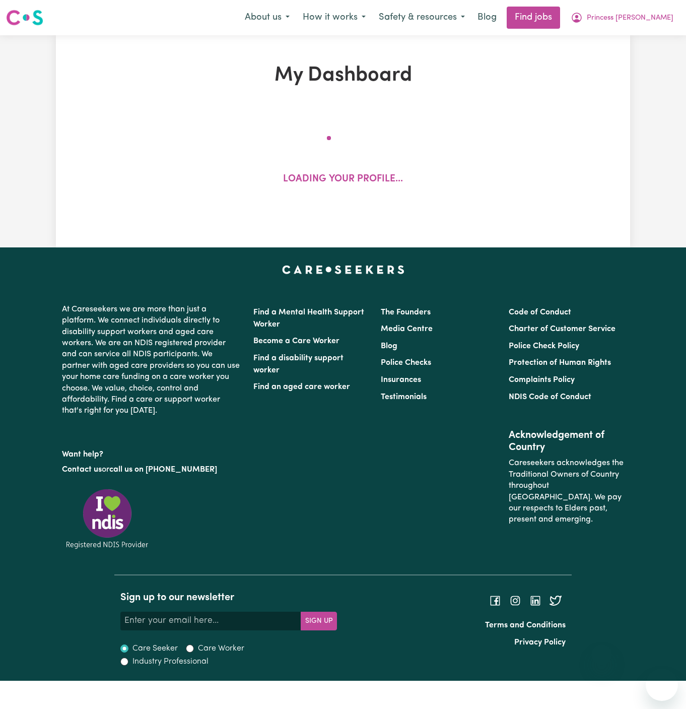 The width and height of the screenshot is (686, 709). I want to click on a: Police Checks, so click(406, 363).